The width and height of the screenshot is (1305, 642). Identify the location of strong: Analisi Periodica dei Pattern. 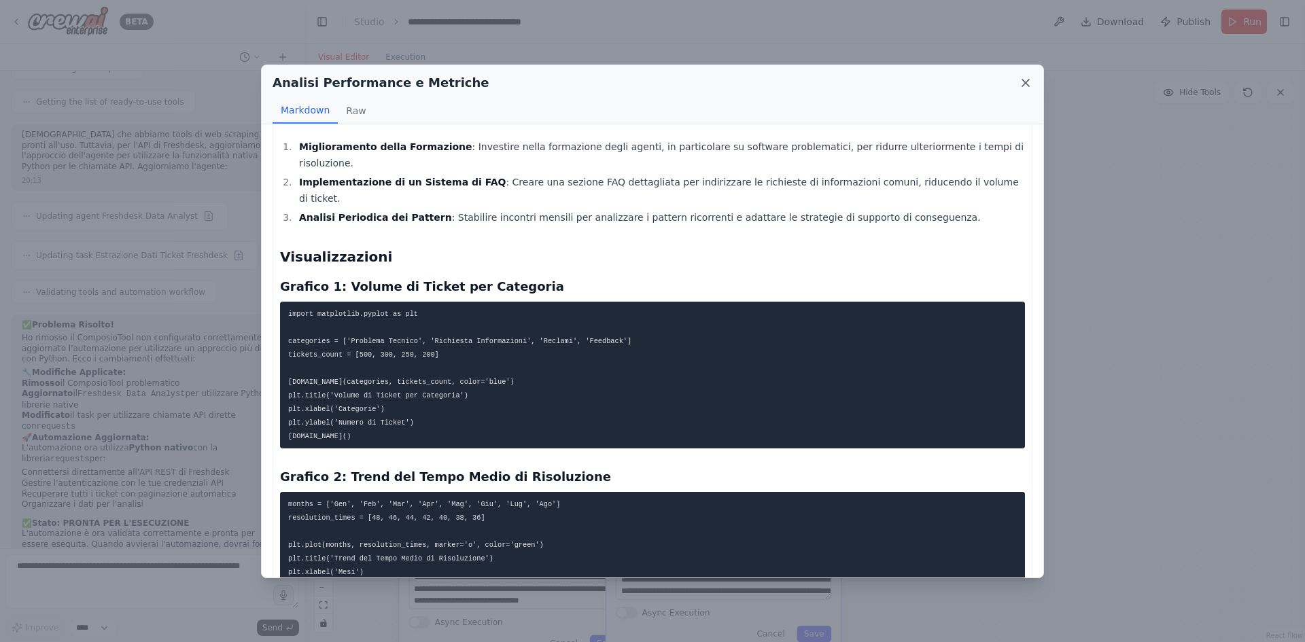
(375, 217).